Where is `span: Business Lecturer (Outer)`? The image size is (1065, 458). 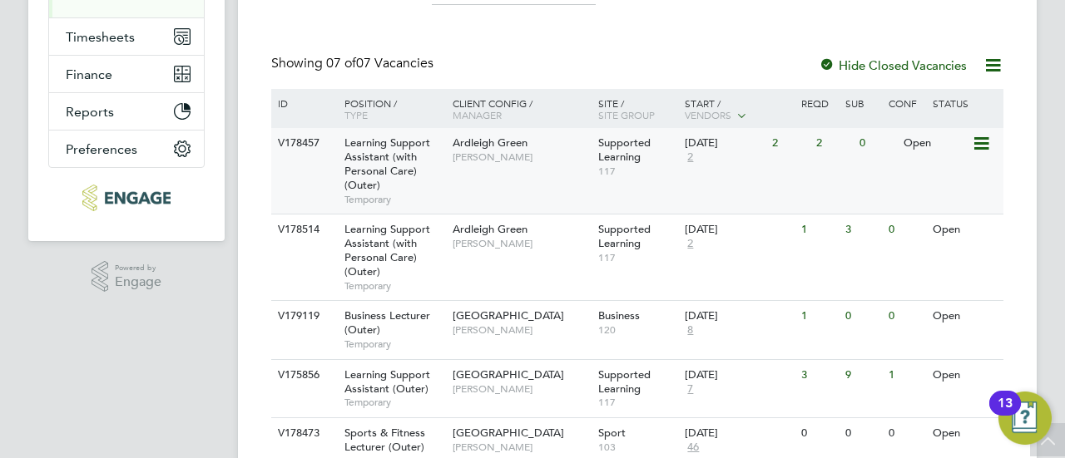
span: Business Lecturer (Outer) is located at coordinates (387, 323).